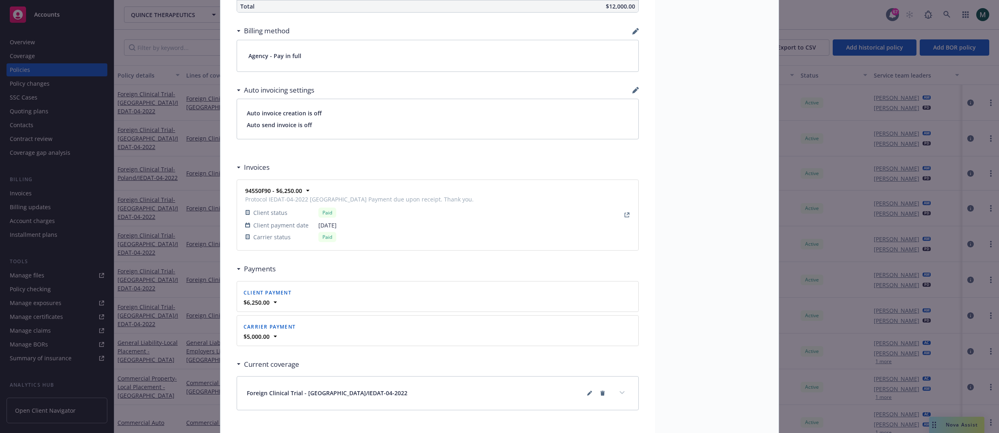  Describe the element at coordinates (272, 237) in the screenshot. I see `span: Carrier status` at that location.